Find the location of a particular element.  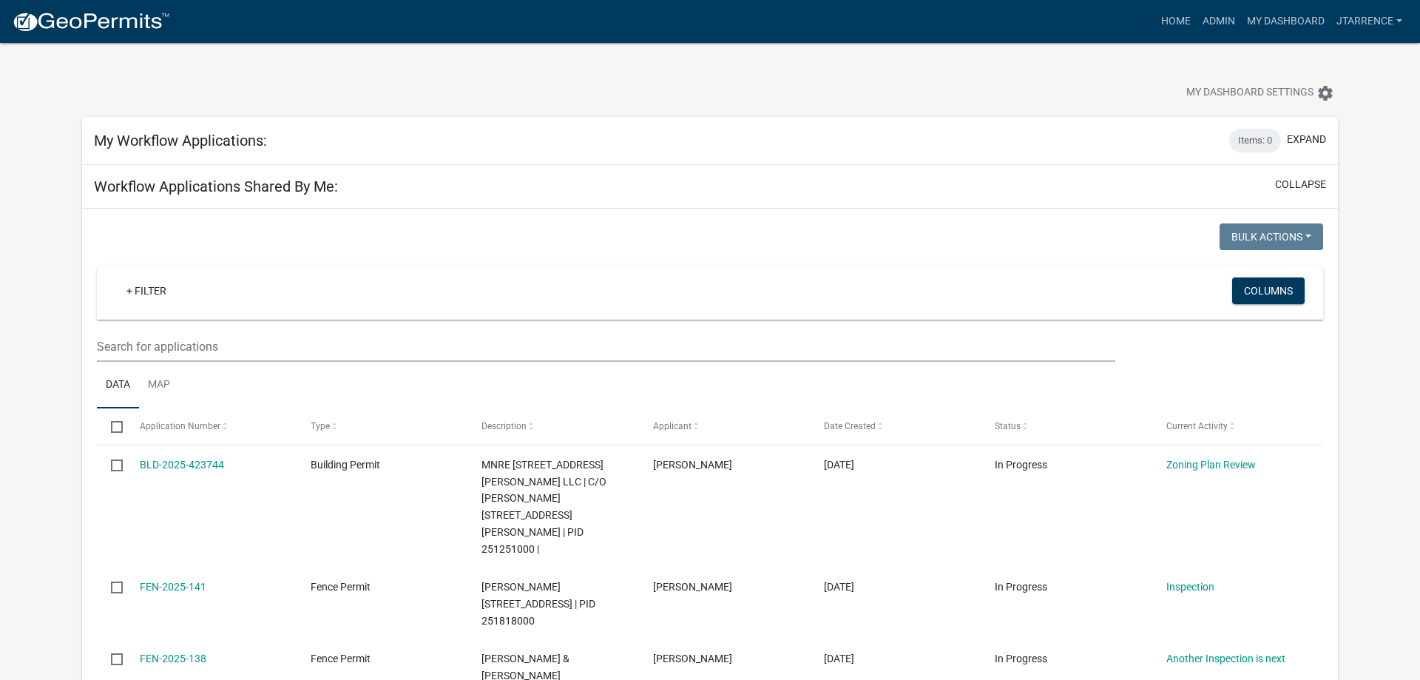

a: Map is located at coordinates (159, 385).